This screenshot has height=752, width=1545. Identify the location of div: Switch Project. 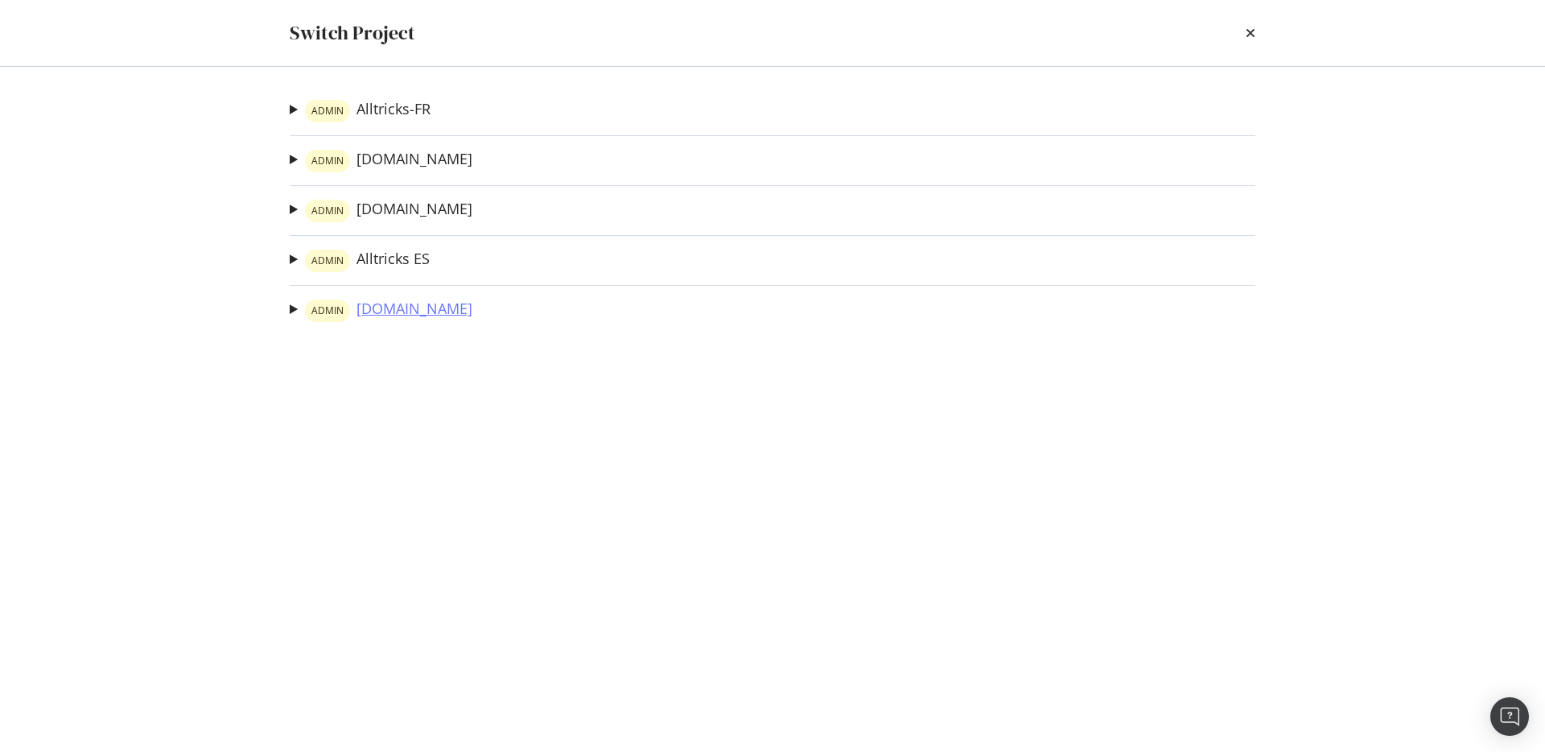
(352, 33).